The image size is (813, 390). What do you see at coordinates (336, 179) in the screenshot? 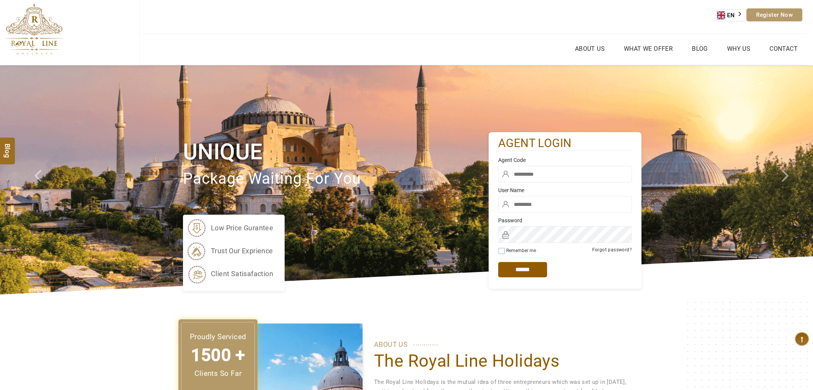
I see `p: package waiting for you` at bounding box center [336, 179].